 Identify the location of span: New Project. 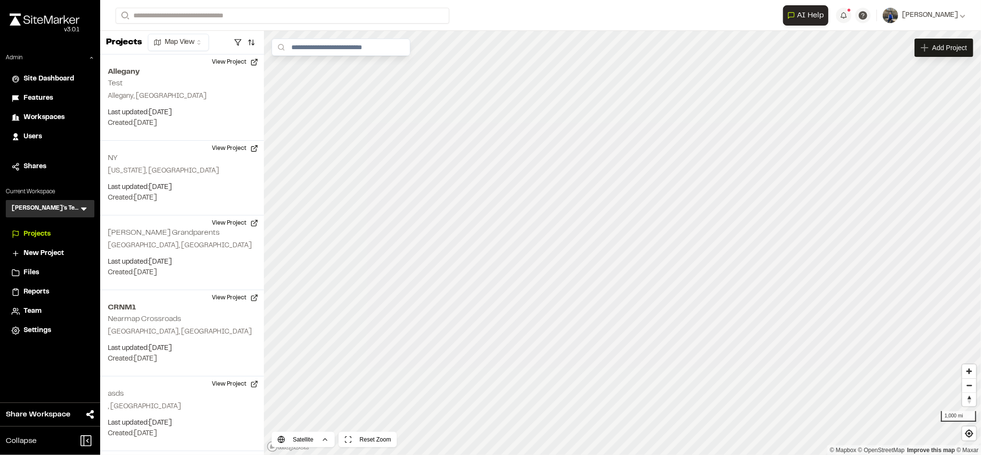
(44, 253).